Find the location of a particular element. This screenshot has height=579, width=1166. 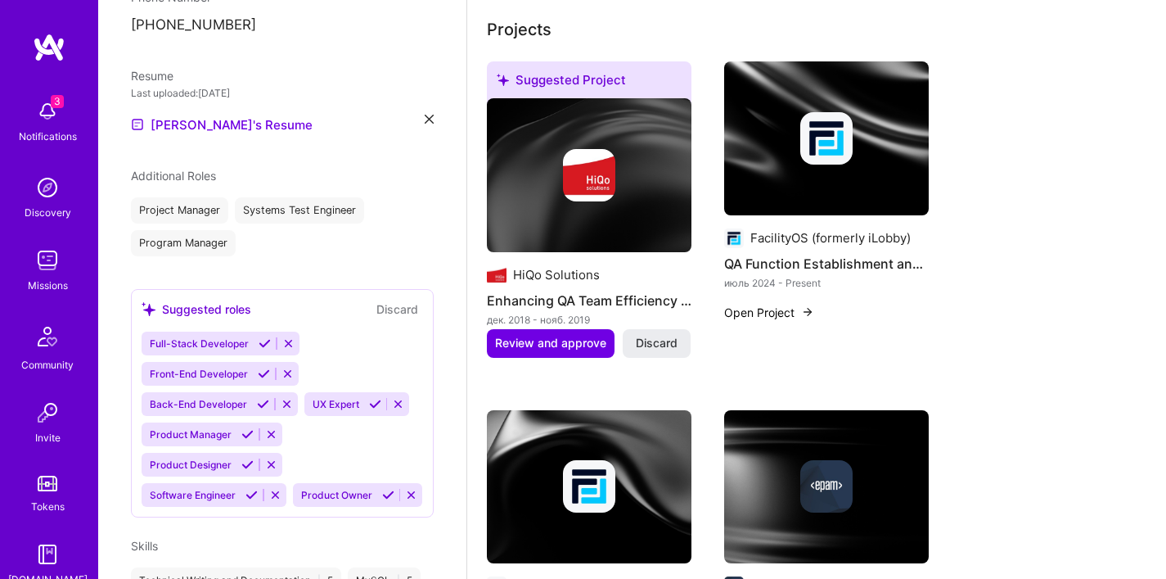

span: Review and approve is located at coordinates (551, 343).